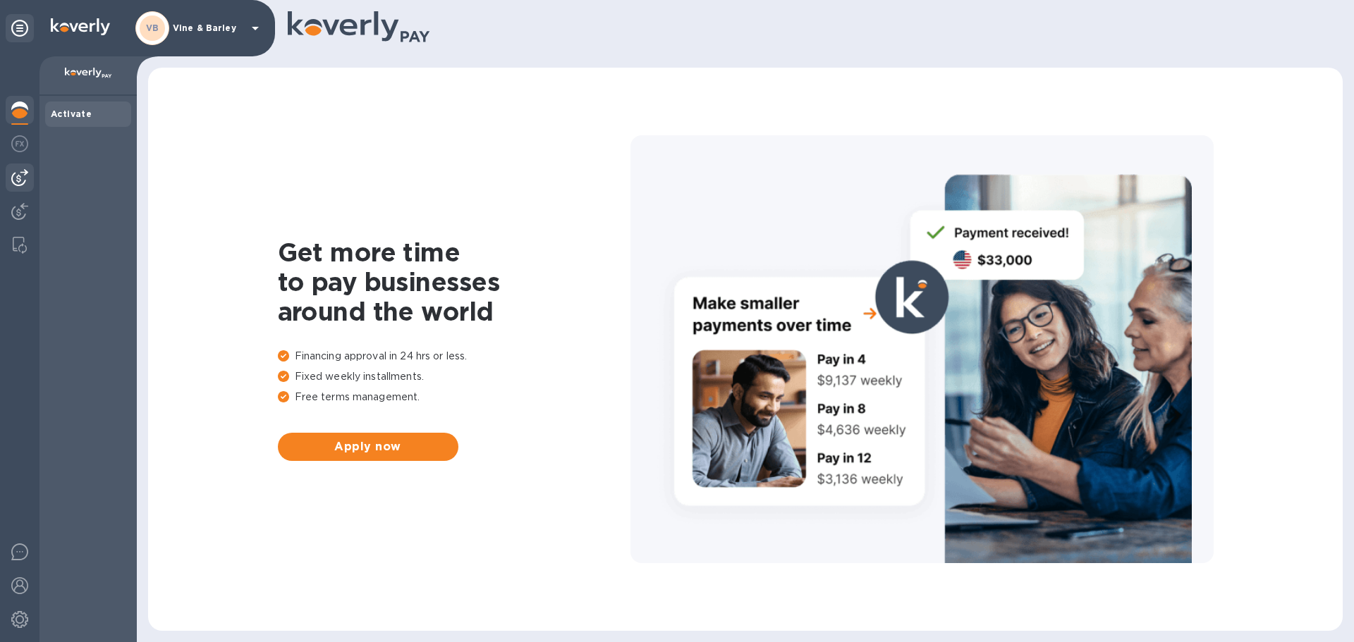  Describe the element at coordinates (454, 397) in the screenshot. I see `p: Free terms management.` at that location.